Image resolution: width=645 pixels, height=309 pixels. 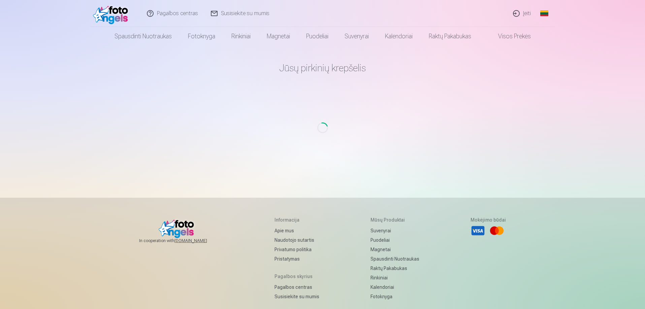 What do you see at coordinates (297, 288) in the screenshot?
I see `a: Pagalbos centras` at bounding box center [297, 288].